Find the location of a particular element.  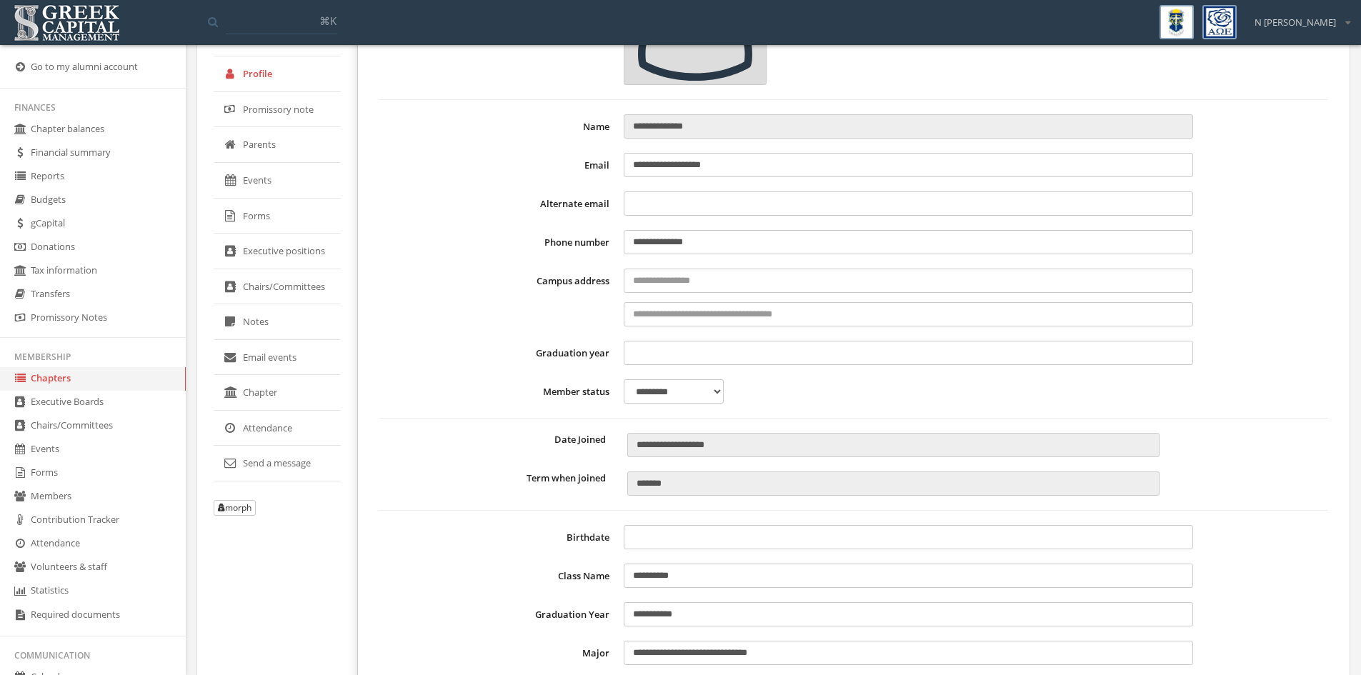

label: Graduation year is located at coordinates (498, 353).